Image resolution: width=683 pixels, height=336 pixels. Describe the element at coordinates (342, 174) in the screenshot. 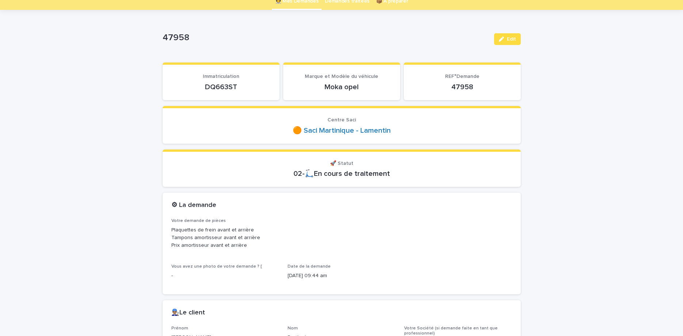

I see `p: 02-🛴En cours de traitement` at that location.